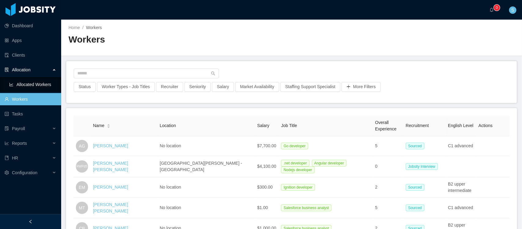  Describe the element at coordinates (7, 173) in the screenshot. I see `i: icon: setting` at that location.